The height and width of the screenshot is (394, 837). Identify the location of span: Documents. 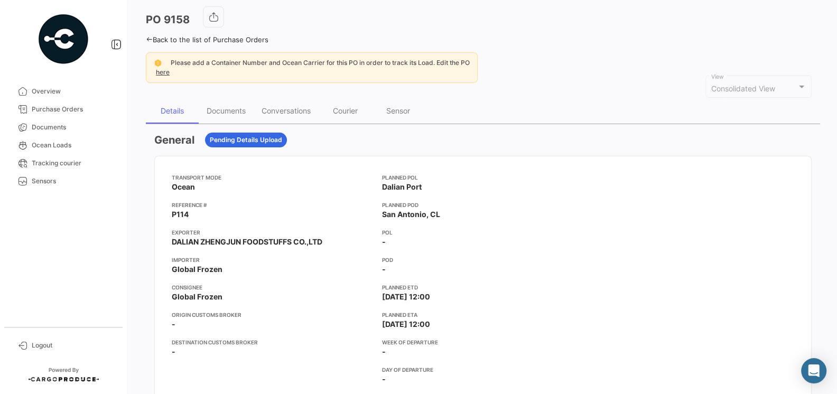
(73, 127).